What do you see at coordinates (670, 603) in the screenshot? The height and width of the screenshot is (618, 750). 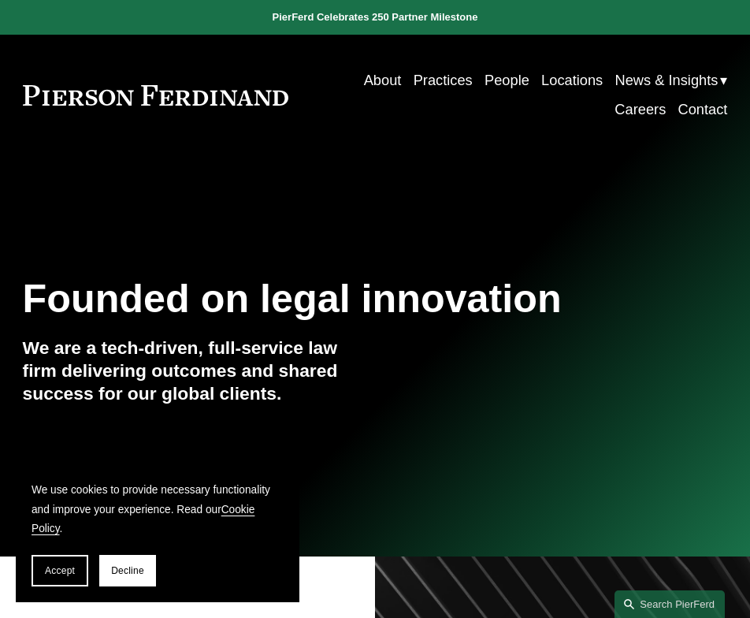 I see `a: Search this site` at bounding box center [670, 603].